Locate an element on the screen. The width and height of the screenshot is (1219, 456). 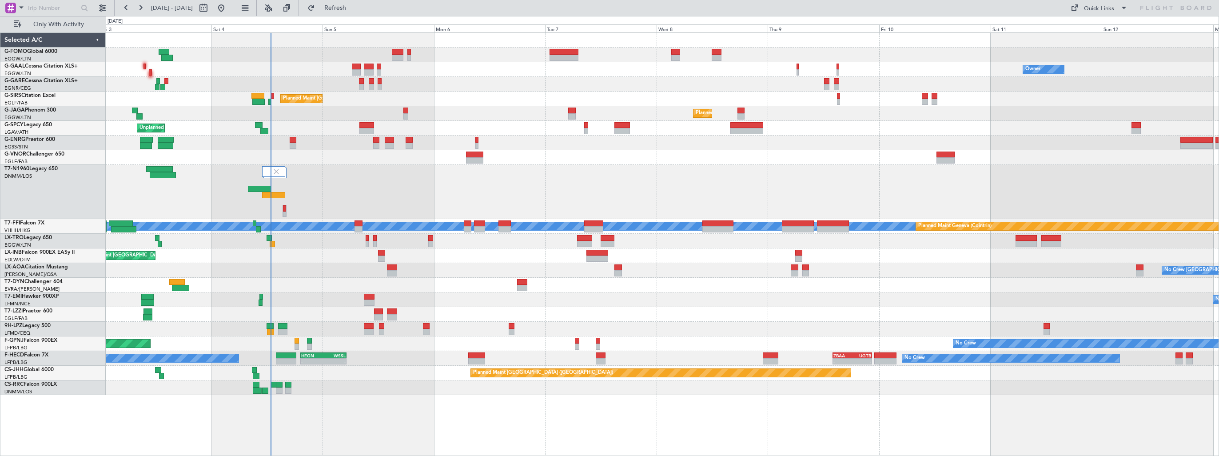
input: Trip Number is located at coordinates (52, 8).